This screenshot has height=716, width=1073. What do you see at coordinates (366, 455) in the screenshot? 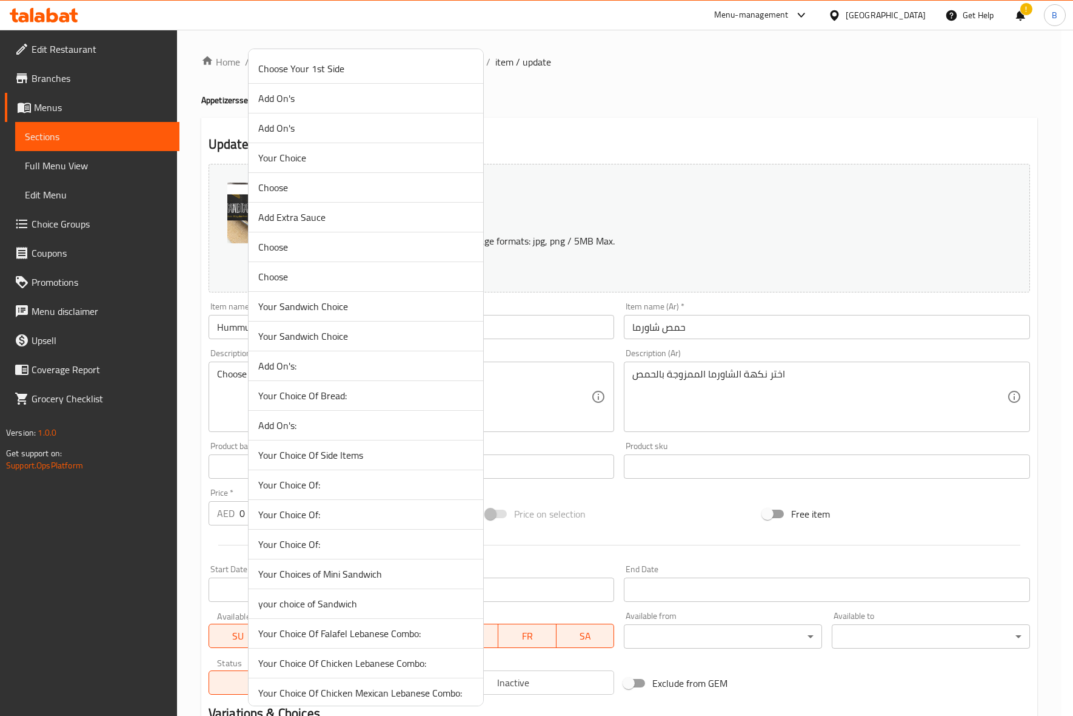
I see `span: Your Choice Of Side Items` at bounding box center [366, 455].